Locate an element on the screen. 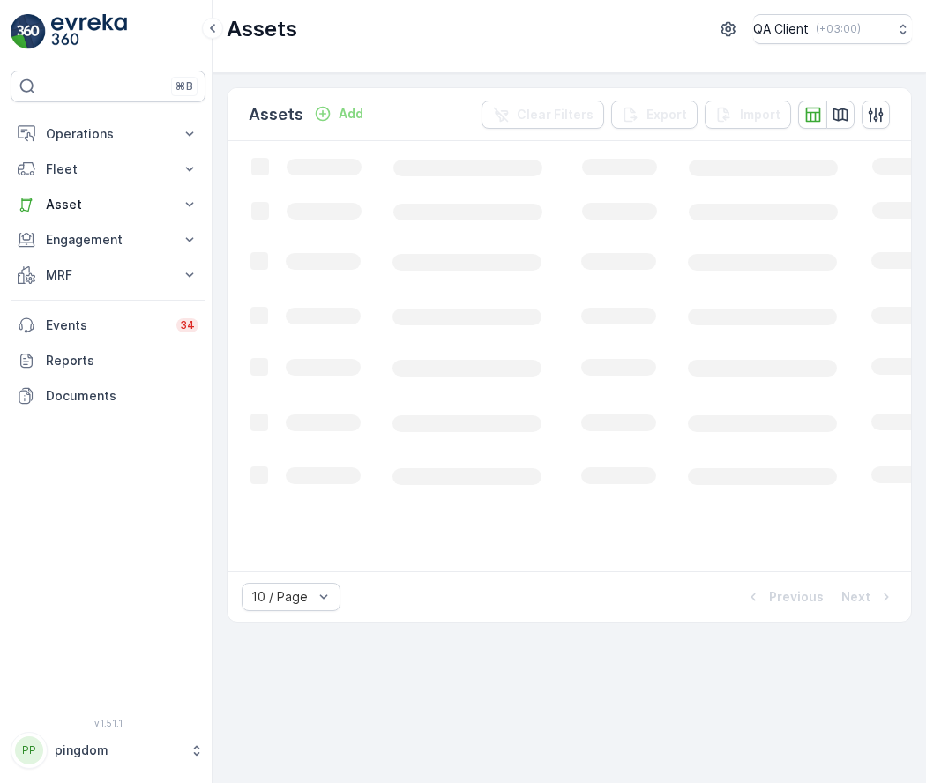 The height and width of the screenshot is (783, 926). button: Clear Filters is located at coordinates (542, 115).